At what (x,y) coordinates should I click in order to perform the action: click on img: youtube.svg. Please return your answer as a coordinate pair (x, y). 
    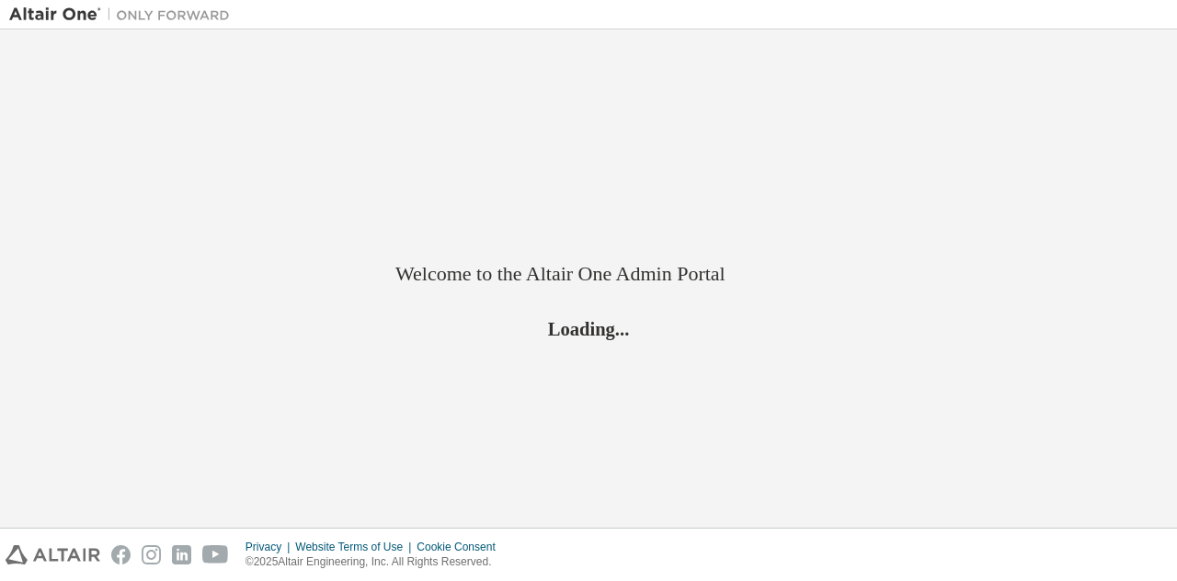
    Looking at the image, I should click on (215, 555).